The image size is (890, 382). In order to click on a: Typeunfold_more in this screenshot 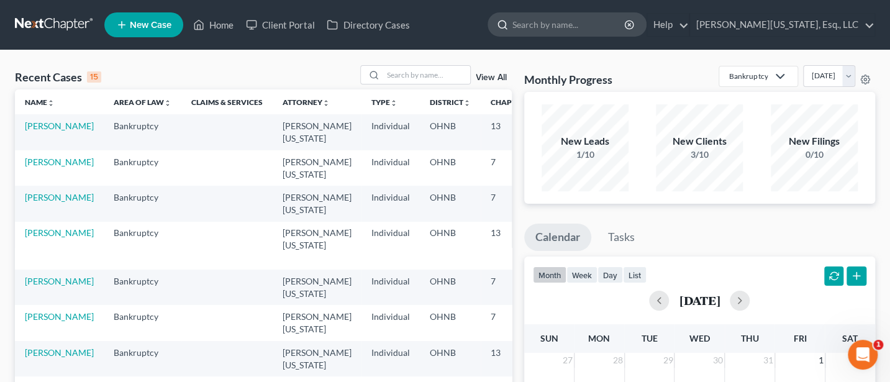, I will do `click(385, 102)`.